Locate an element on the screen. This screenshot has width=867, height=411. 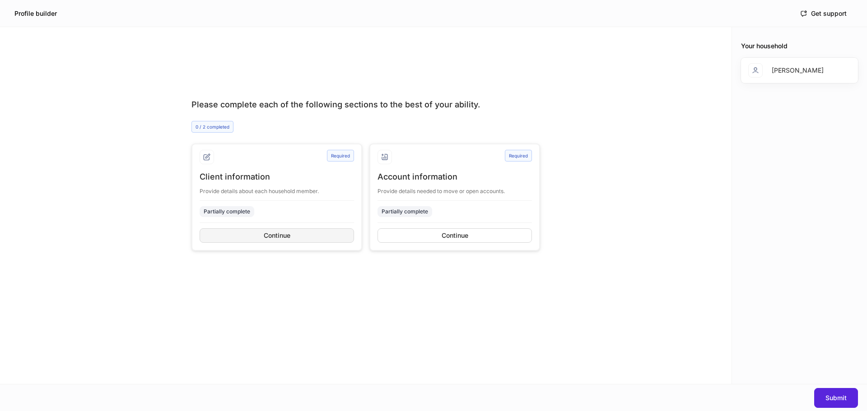
div: Account information is located at coordinates (455, 177).